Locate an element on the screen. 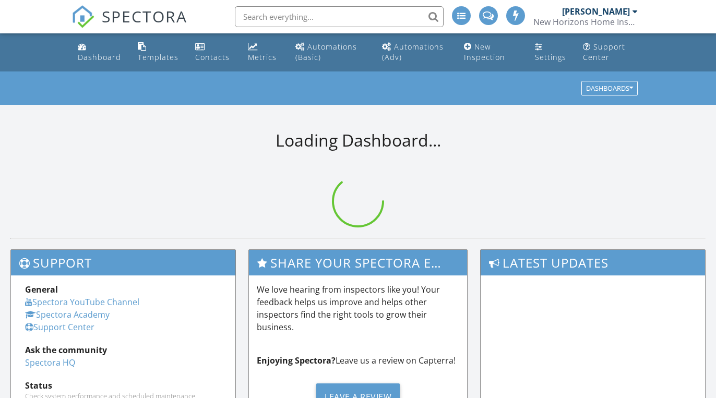 The image size is (716, 398). h3: Share Your Spectora Experience is located at coordinates (358, 262).